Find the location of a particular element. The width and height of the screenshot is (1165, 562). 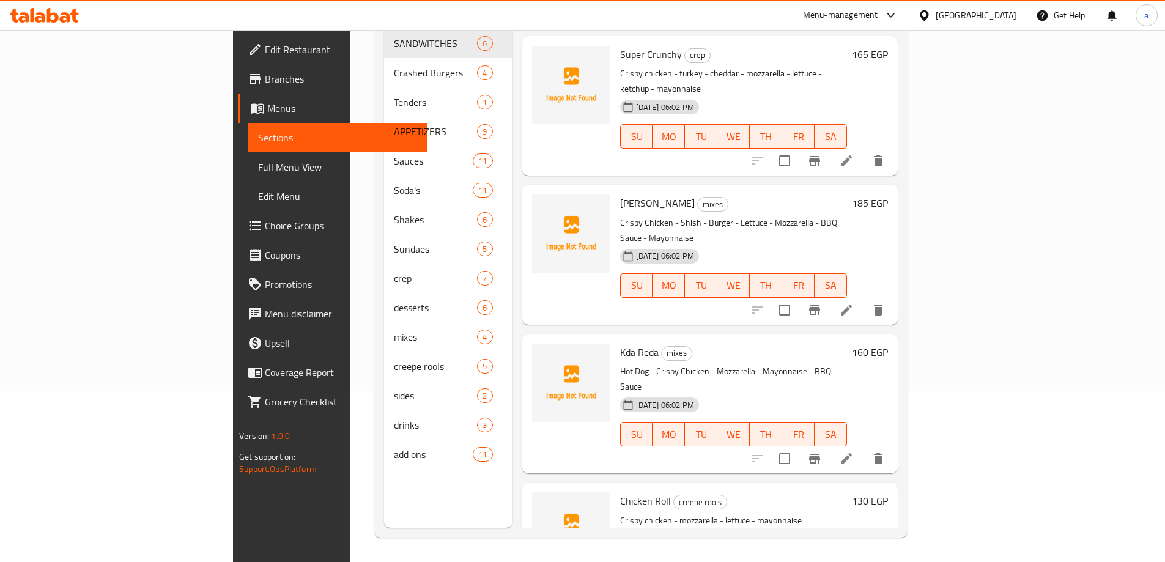

span: 4 is located at coordinates (484, 337).